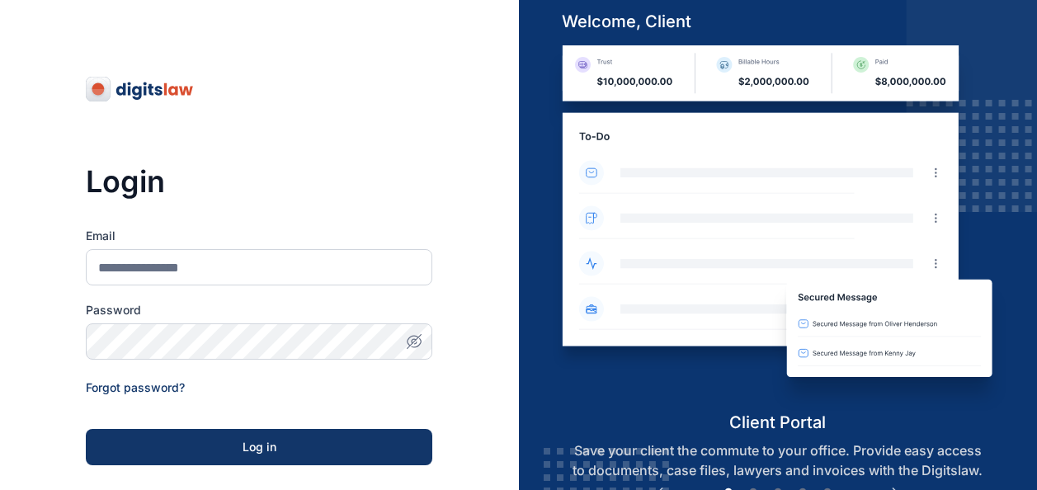  What do you see at coordinates (259, 236) in the screenshot?
I see `label: Email` at bounding box center [259, 236].